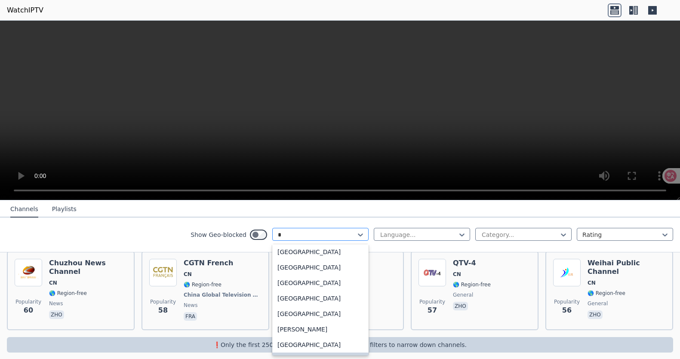 The image size is (680, 359). I want to click on img: Chuzhou News Channel, so click(28, 273).